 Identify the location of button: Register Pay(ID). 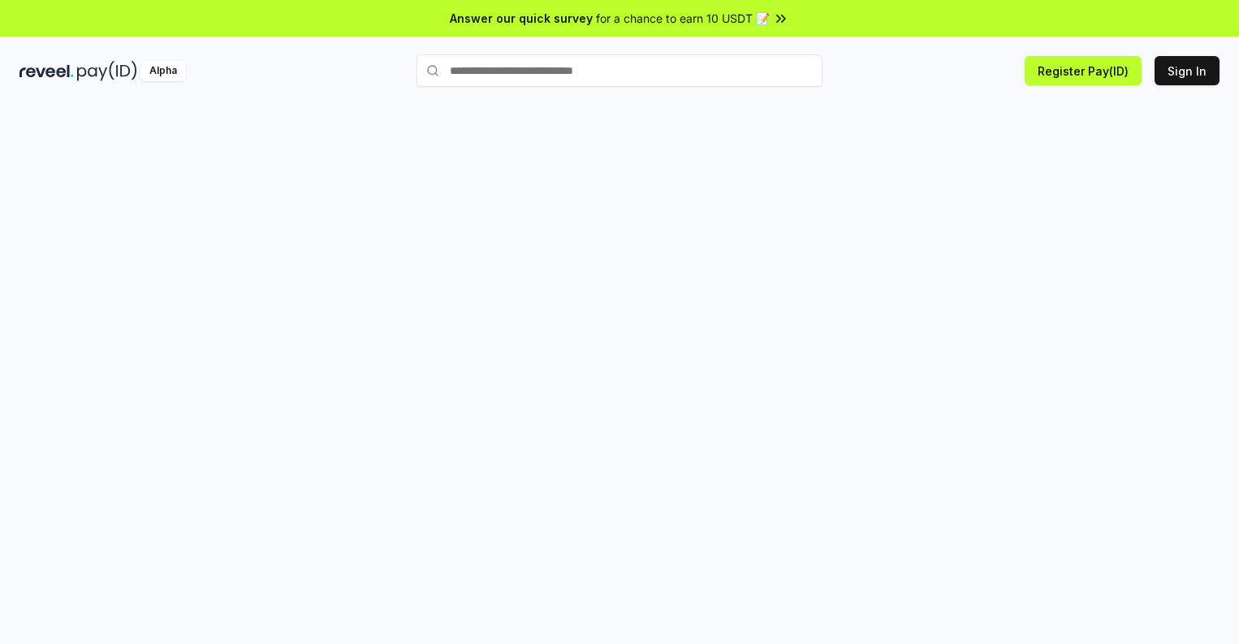
(1083, 71).